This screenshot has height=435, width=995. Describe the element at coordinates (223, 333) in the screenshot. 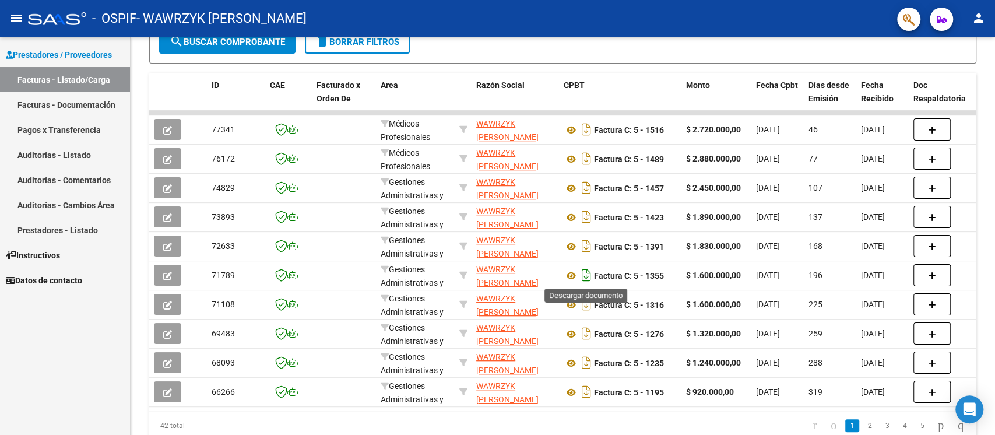

I see `span: 69483` at that location.